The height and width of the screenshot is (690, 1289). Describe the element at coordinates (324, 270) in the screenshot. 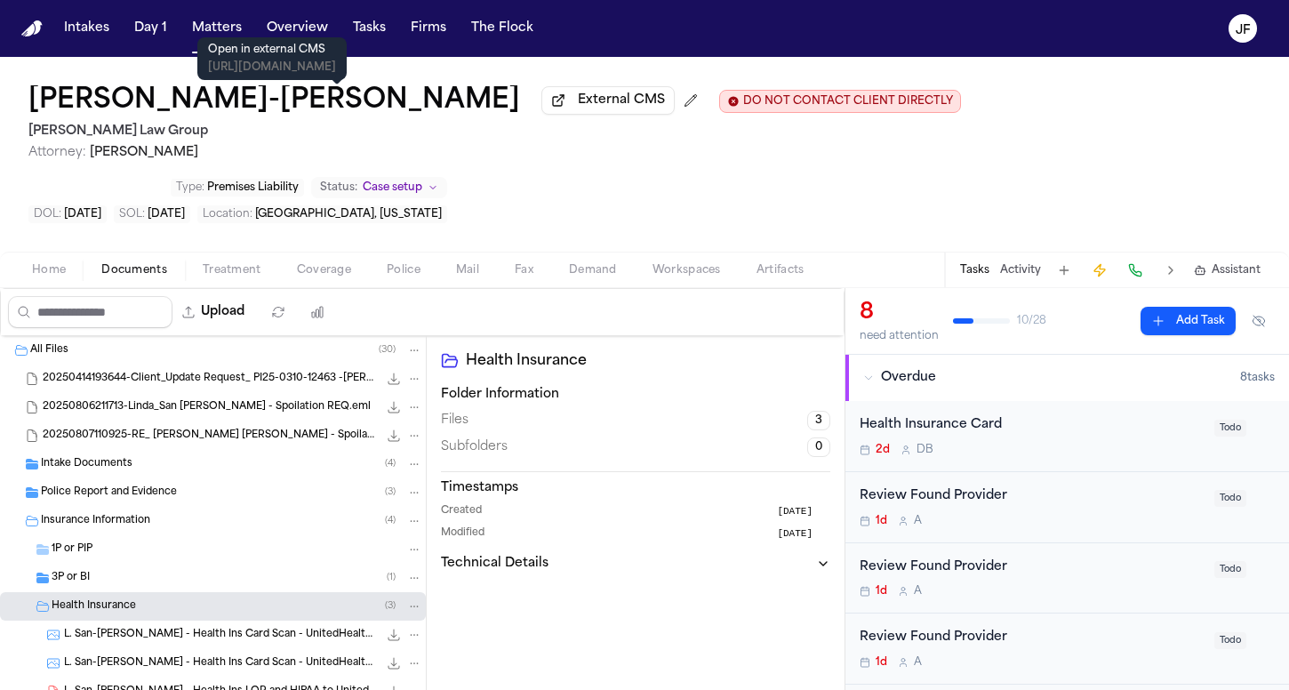

I see `span: Coverage` at that location.